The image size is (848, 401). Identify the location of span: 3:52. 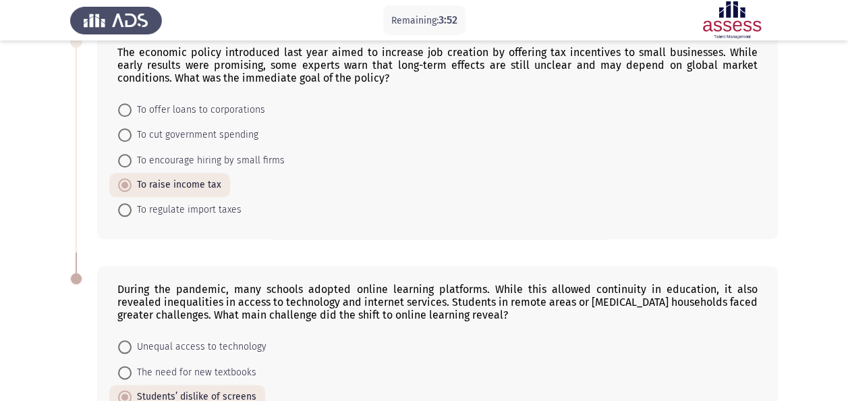
(448, 20).